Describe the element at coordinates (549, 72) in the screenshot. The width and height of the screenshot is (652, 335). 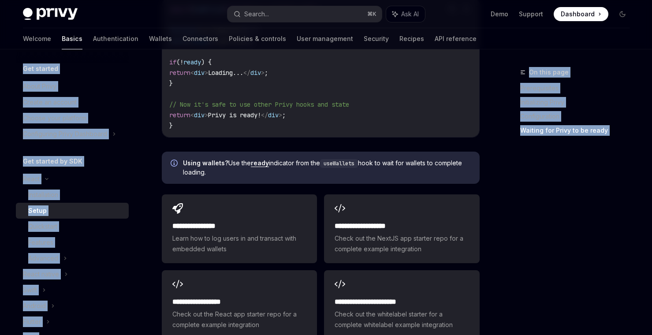
I see `span: On this page` at that location.